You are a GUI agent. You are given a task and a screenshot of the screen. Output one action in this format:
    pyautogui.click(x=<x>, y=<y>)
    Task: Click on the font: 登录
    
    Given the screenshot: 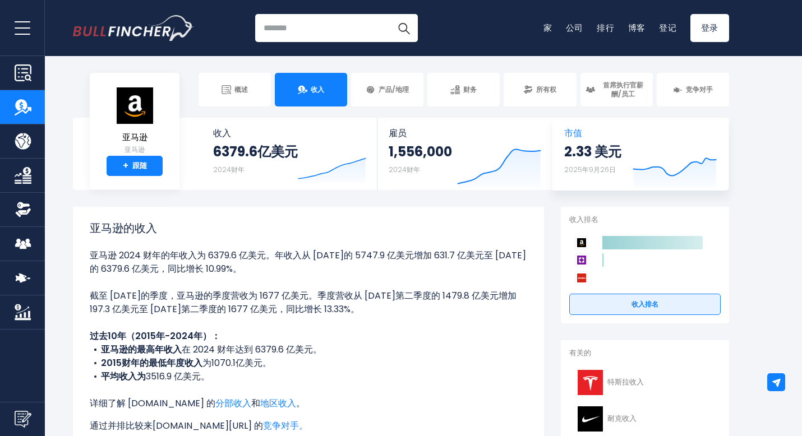 What is the action you would take?
    pyautogui.click(x=710, y=27)
    